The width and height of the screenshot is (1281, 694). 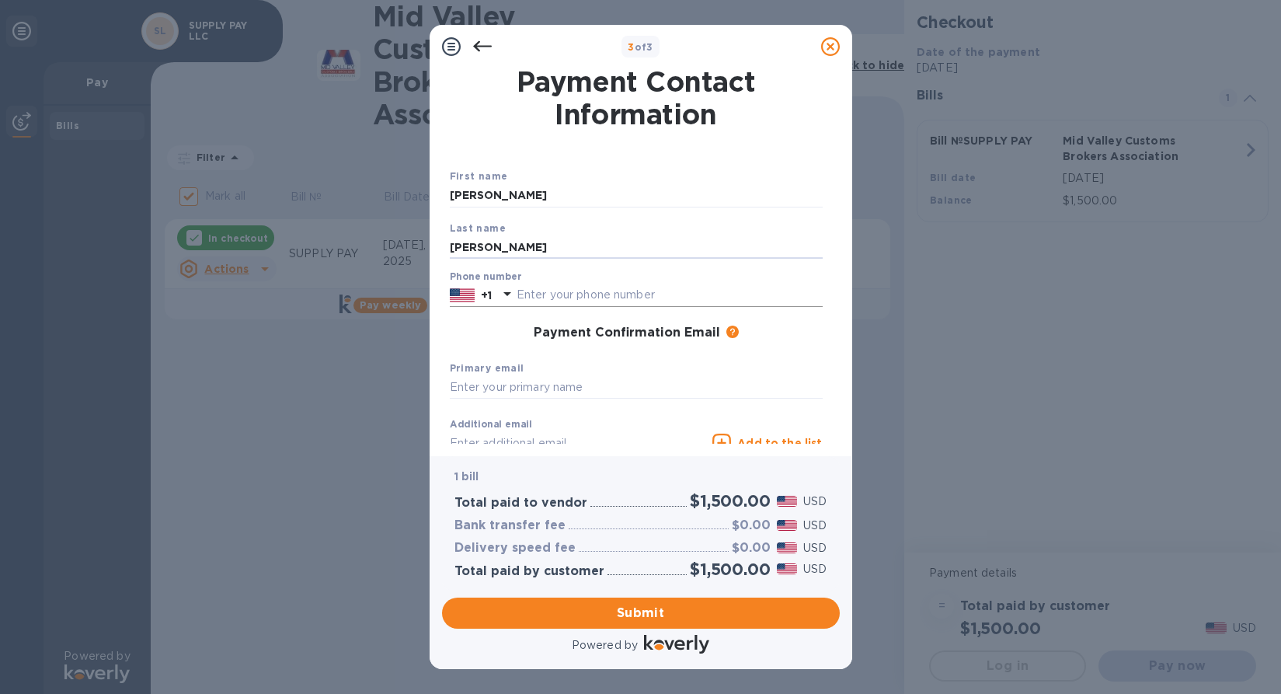 I want to click on b: 1 bill, so click(x=467, y=476).